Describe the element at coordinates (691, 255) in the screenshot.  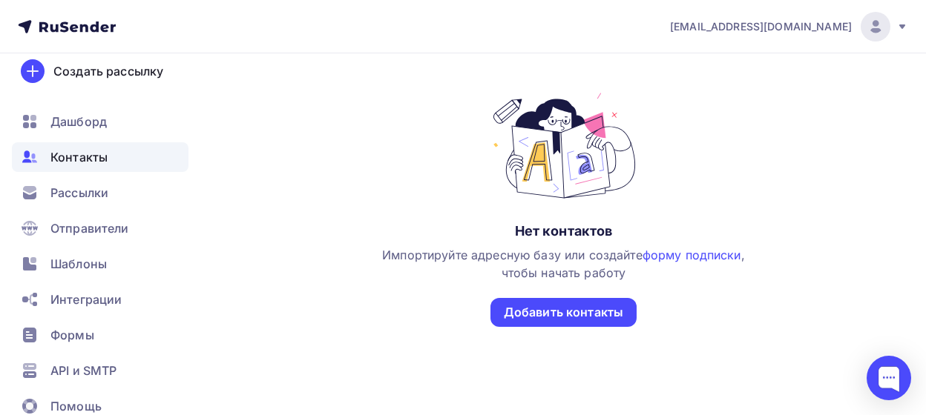
I see `a: форму подписки` at that location.